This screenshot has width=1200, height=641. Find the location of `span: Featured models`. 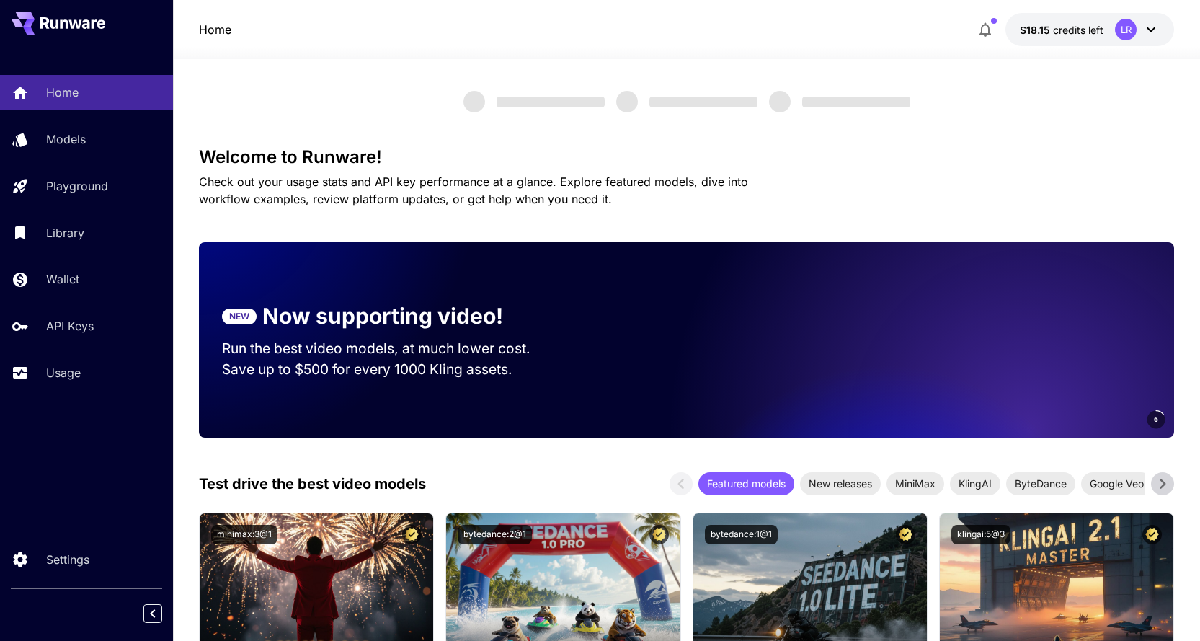

span: Featured models is located at coordinates (746, 483).